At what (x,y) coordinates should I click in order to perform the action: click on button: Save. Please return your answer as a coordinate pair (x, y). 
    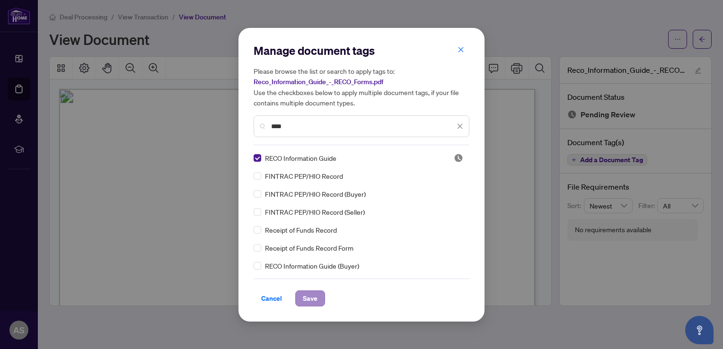
    Looking at the image, I should click on (310, 299).